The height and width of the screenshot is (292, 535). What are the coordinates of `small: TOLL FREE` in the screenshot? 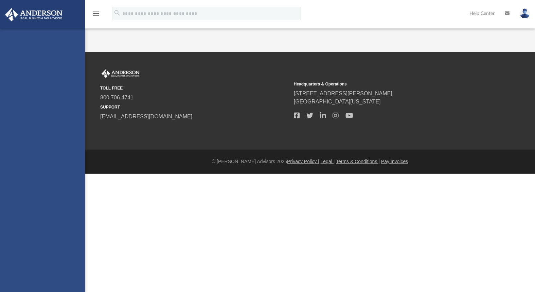 It's located at (194, 88).